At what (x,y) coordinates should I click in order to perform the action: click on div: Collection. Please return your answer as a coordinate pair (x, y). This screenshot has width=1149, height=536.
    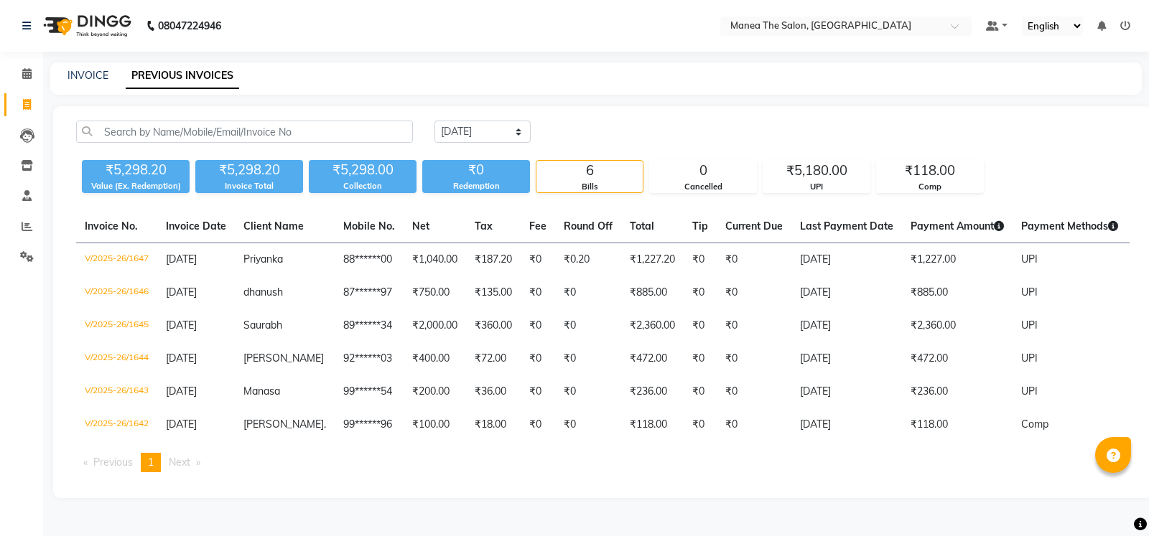
    Looking at the image, I should click on (363, 186).